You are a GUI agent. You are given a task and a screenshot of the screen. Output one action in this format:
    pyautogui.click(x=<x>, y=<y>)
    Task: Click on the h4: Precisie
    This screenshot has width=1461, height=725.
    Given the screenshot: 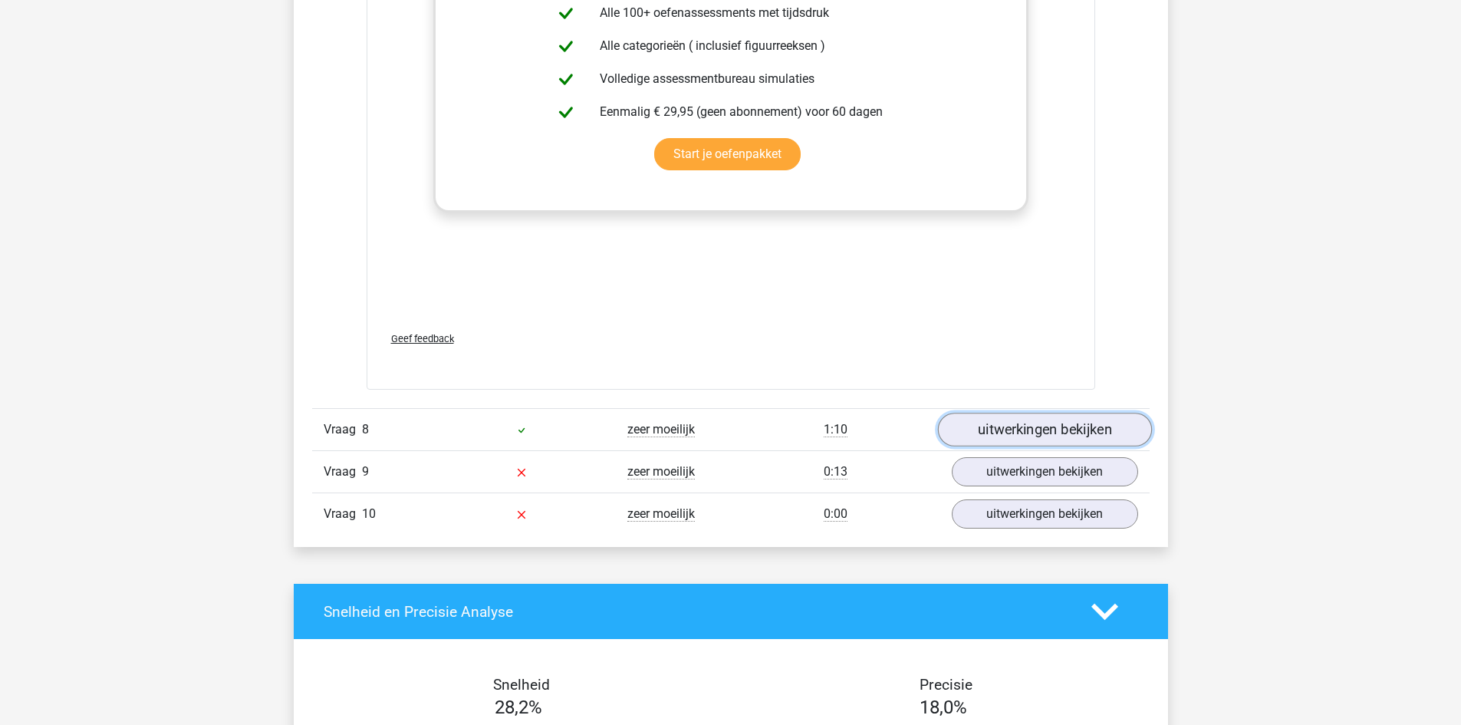 What is the action you would take?
    pyautogui.click(x=946, y=684)
    